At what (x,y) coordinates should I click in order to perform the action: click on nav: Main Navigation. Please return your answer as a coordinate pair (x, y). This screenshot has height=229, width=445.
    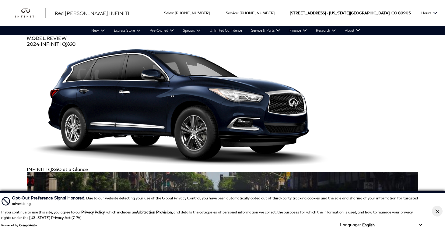
    Looking at the image, I should click on (226, 30).